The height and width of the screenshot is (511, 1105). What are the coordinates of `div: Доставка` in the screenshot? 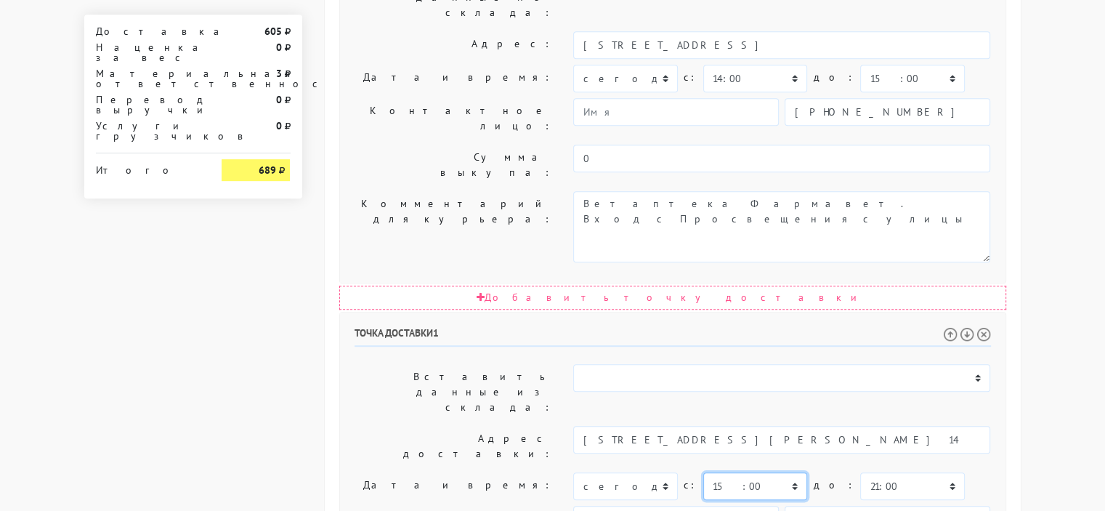 It's located at (148, 31).